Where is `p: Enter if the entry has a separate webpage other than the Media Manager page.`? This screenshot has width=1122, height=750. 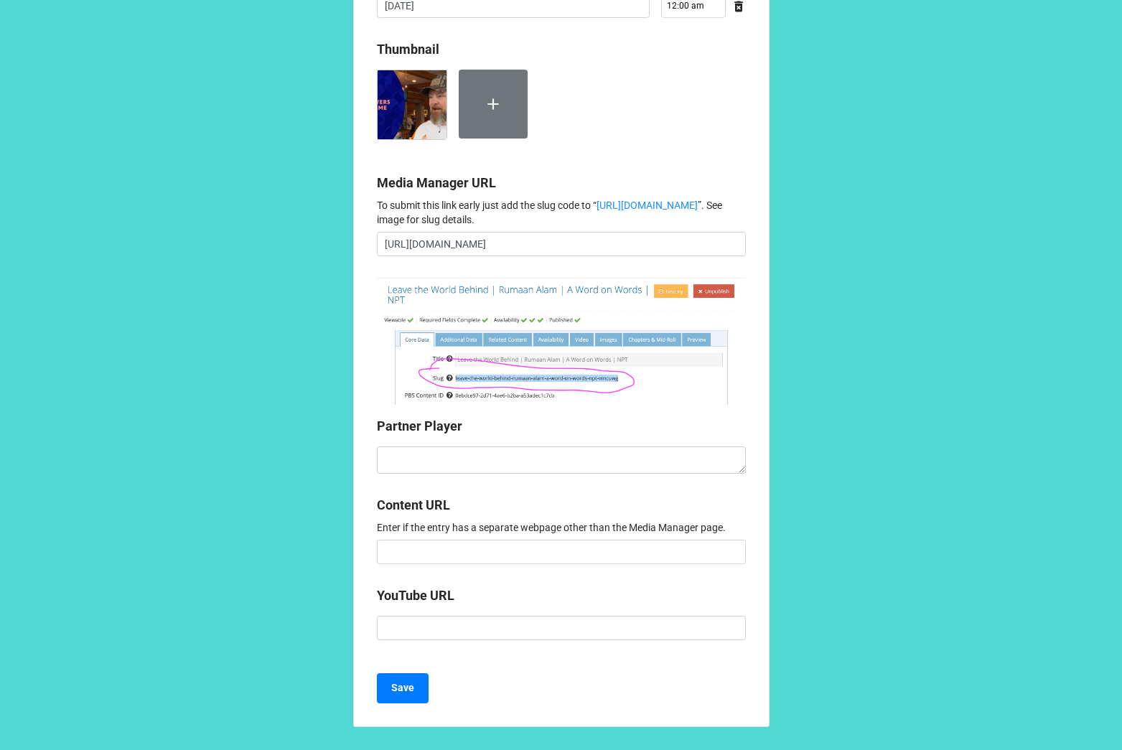 p: Enter if the entry has a separate webpage other than the Media Manager page. is located at coordinates (561, 527).